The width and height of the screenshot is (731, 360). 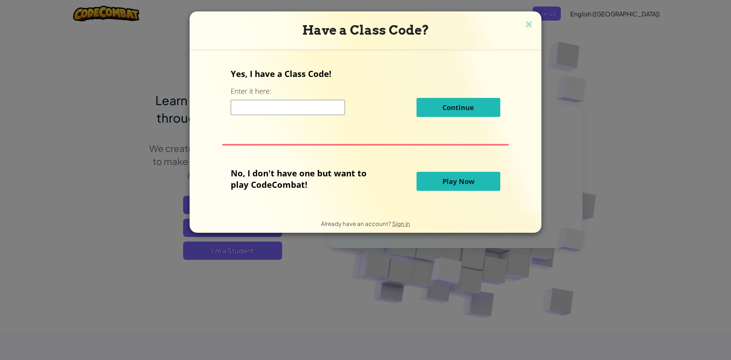 What do you see at coordinates (366, 30) in the screenshot?
I see `span: Have a Class Code?` at bounding box center [366, 30].